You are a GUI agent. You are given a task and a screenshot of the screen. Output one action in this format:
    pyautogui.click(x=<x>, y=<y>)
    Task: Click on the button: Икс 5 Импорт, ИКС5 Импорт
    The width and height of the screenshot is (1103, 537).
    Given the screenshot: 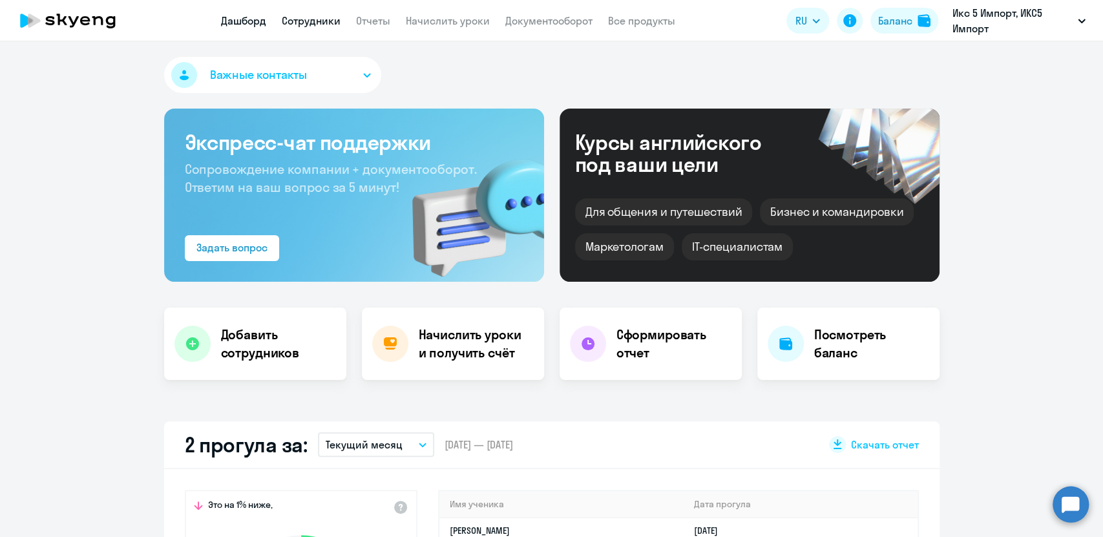 What is the action you would take?
    pyautogui.click(x=1019, y=21)
    